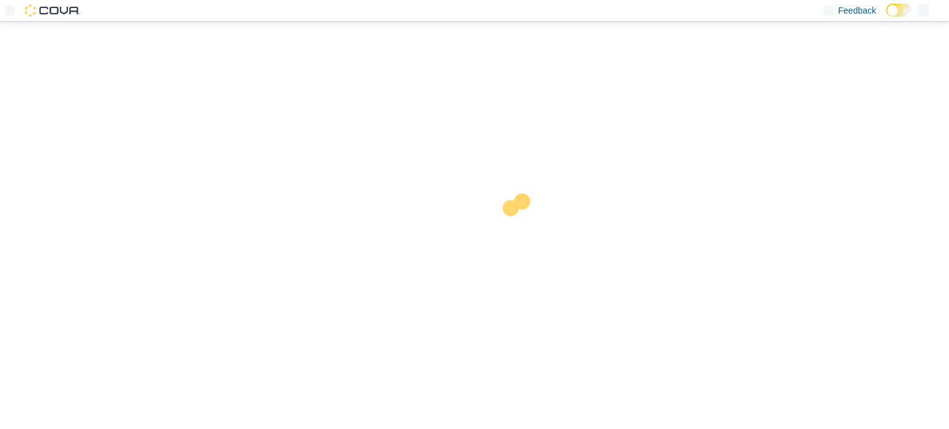 The width and height of the screenshot is (949, 429). I want to click on img: Cova, so click(53, 11).